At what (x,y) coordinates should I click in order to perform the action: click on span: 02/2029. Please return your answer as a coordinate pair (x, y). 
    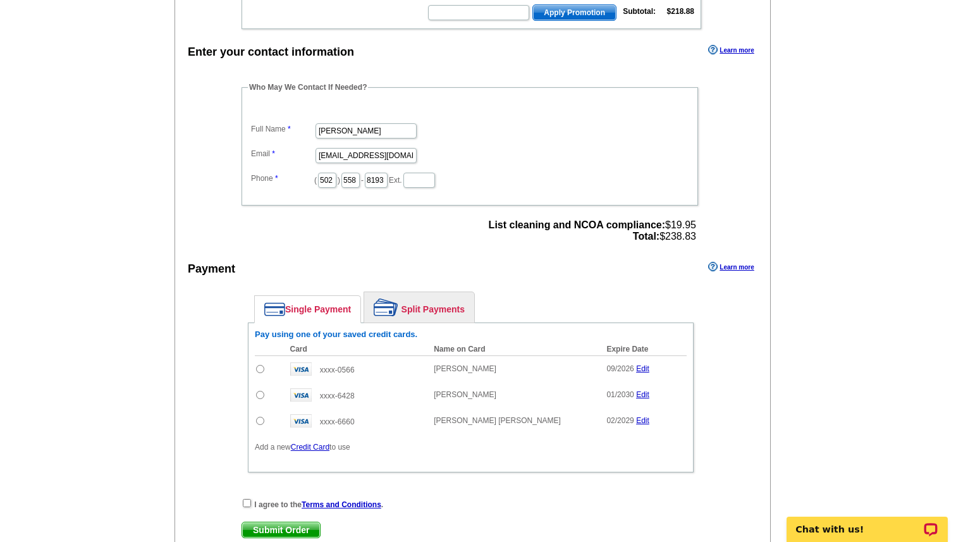
    Looking at the image, I should click on (620, 421).